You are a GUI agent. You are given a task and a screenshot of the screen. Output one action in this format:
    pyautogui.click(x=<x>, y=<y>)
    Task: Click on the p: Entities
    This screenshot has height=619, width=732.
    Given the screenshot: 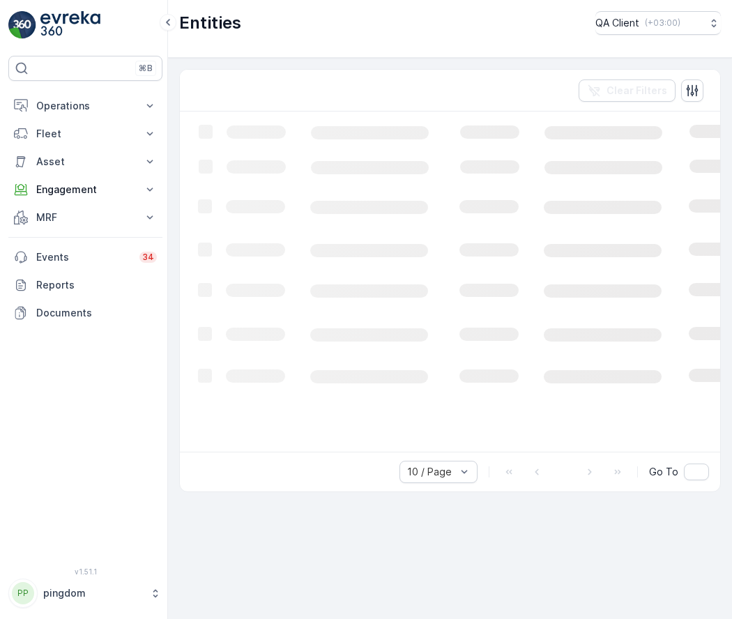 What is the action you would take?
    pyautogui.click(x=210, y=23)
    